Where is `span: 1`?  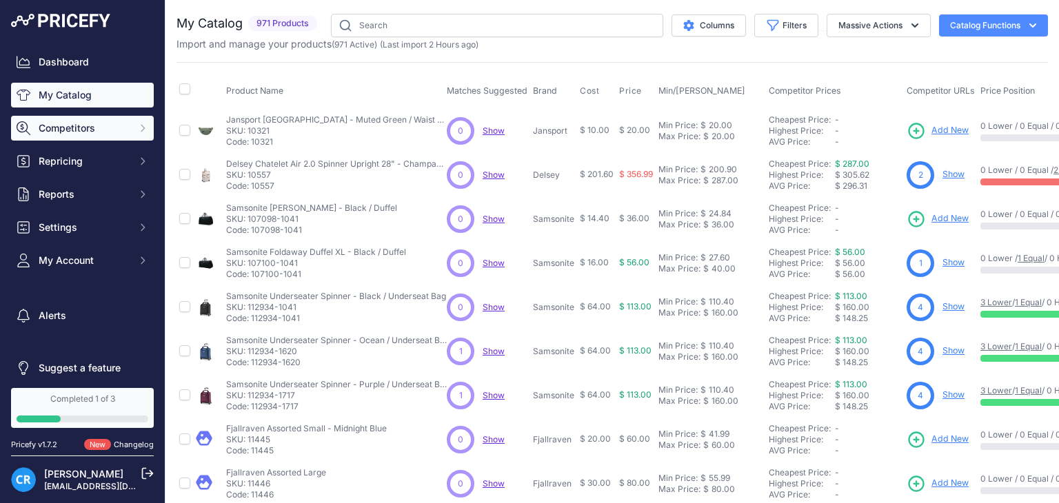
span: 1 is located at coordinates (460, 396).